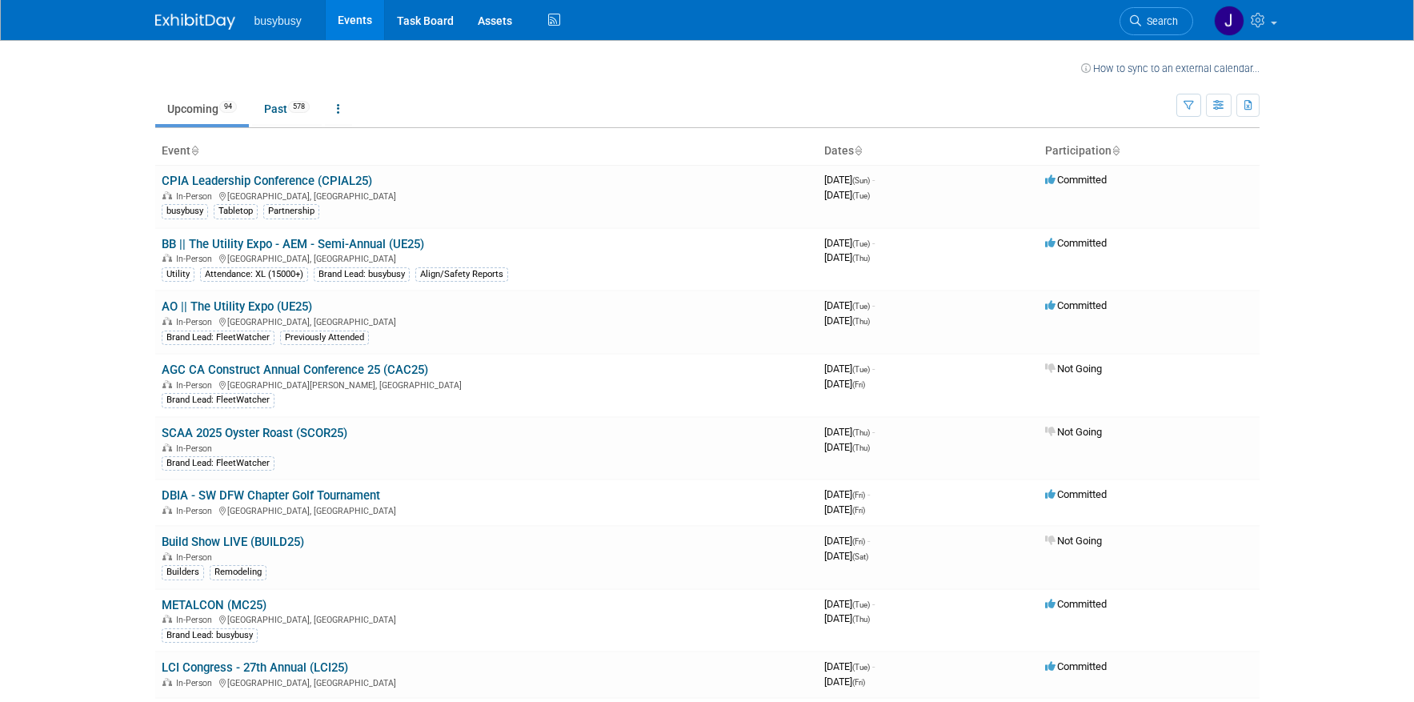 Image resolution: width=1414 pixels, height=702 pixels. I want to click on span: 94, so click(228, 106).